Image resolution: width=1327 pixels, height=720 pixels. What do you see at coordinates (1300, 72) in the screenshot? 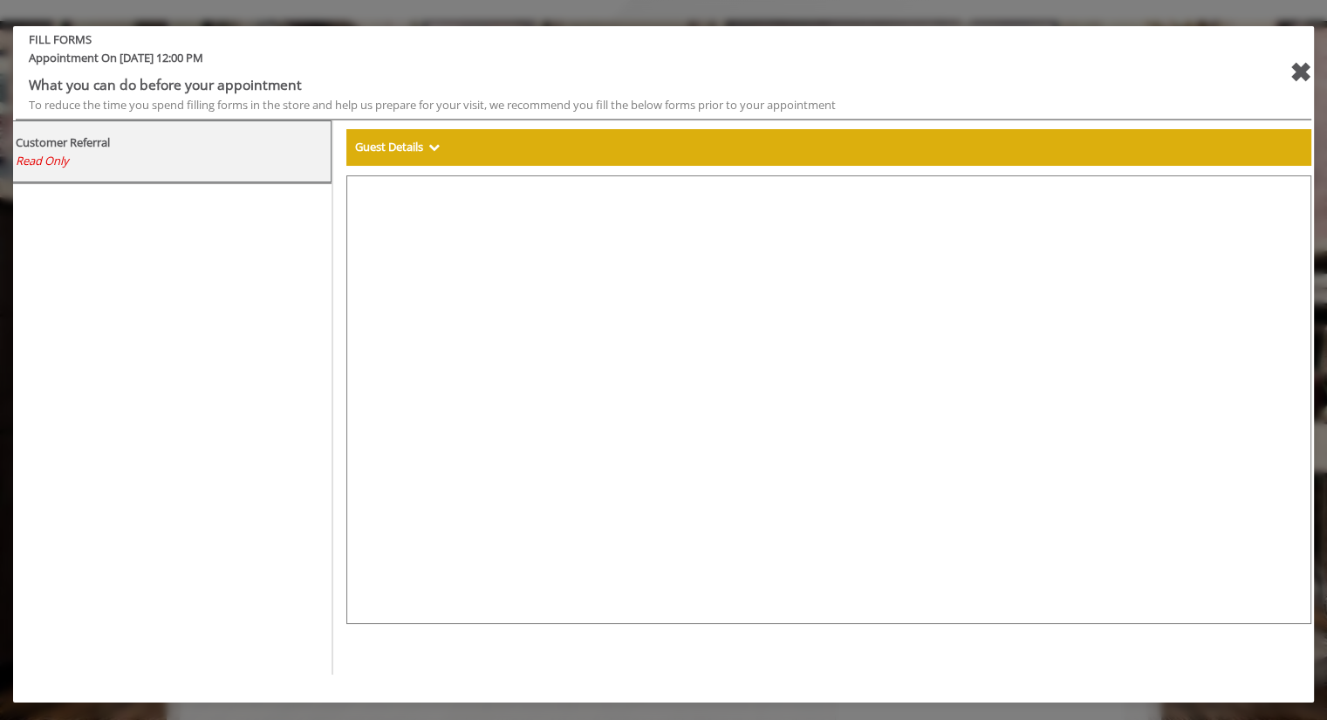
I see `div: close forms` at bounding box center [1300, 72].